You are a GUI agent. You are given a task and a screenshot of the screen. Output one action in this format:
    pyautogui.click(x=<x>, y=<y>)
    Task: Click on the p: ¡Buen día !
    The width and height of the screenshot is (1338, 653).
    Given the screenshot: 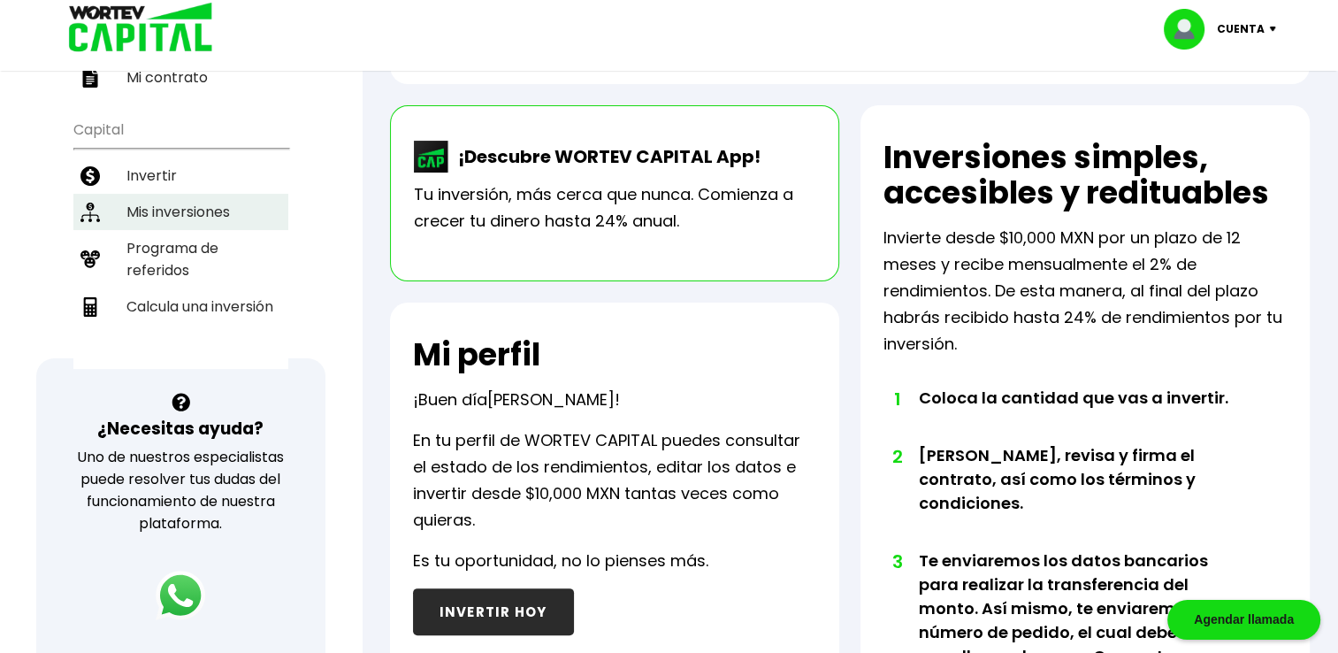 What is the action you would take?
    pyautogui.click(x=516, y=400)
    